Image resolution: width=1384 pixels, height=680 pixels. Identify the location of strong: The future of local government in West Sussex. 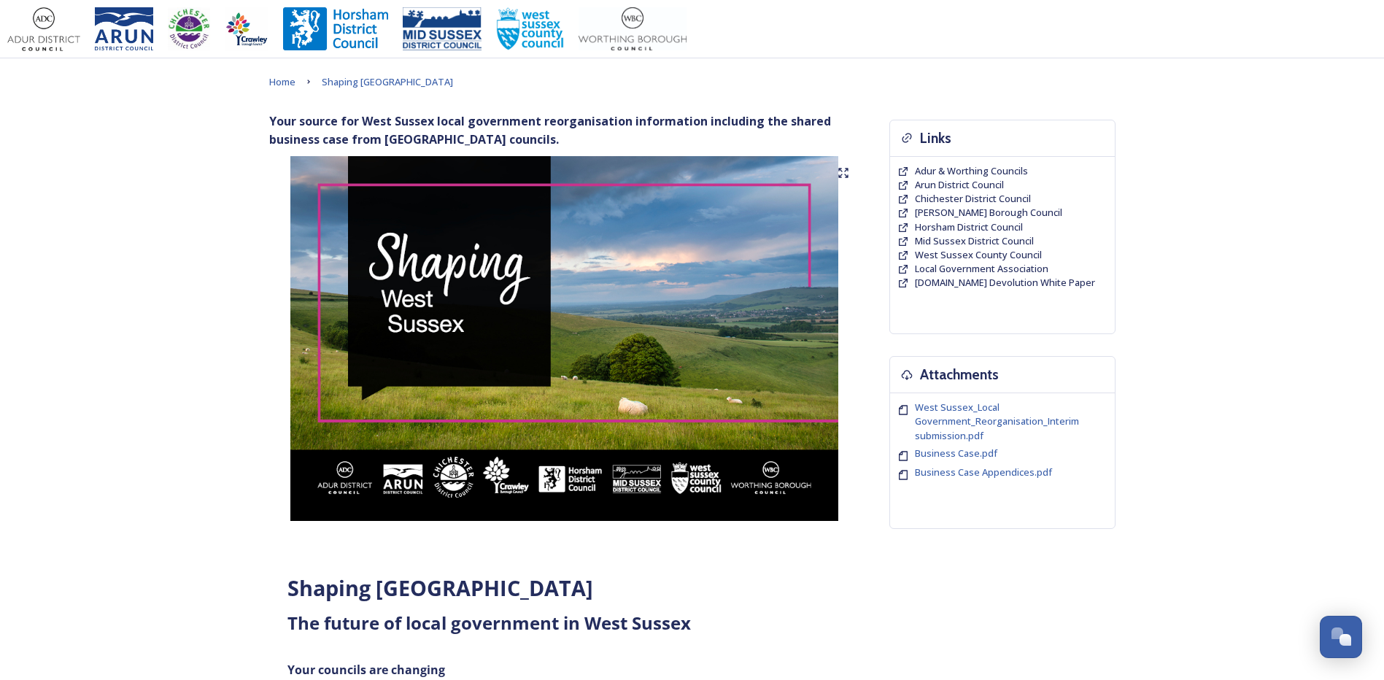
(489, 622).